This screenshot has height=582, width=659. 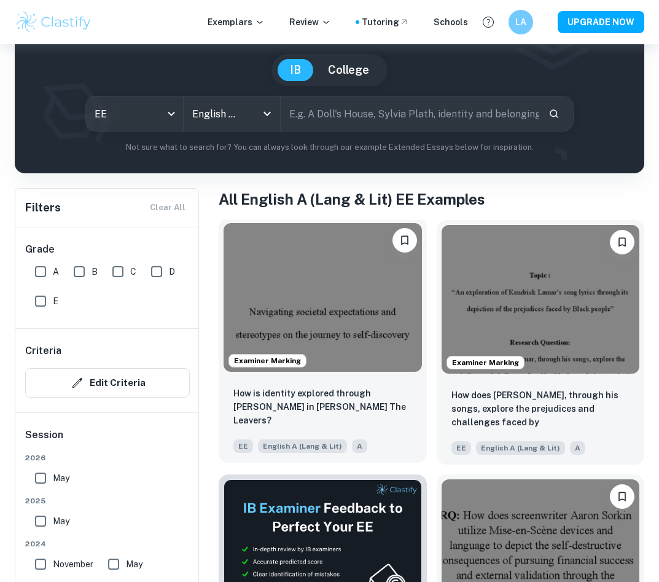 What do you see at coordinates (521, 22) in the screenshot?
I see `button: LA` at bounding box center [521, 22].